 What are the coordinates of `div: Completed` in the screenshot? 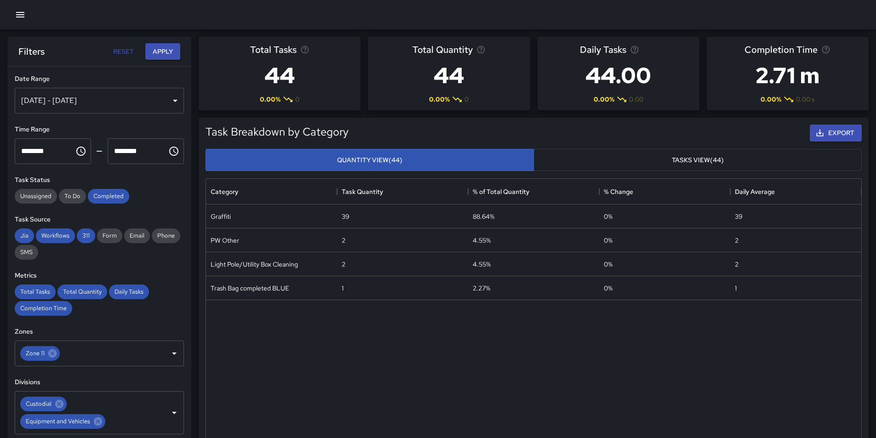 It's located at (109, 196).